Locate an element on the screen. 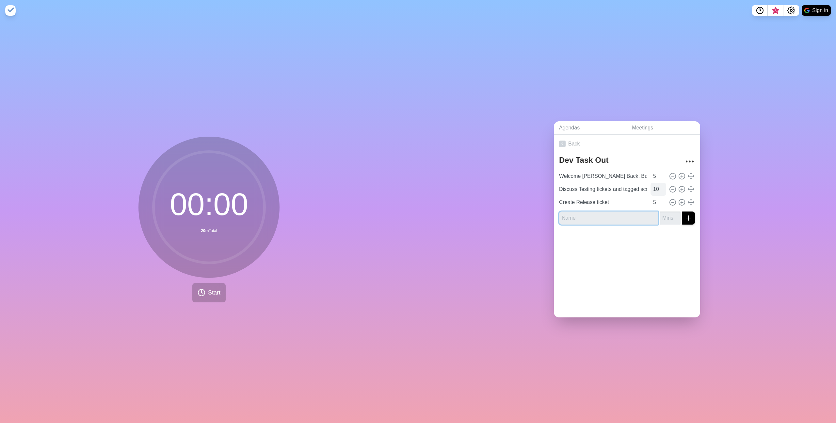  button: Start is located at coordinates (209, 292).